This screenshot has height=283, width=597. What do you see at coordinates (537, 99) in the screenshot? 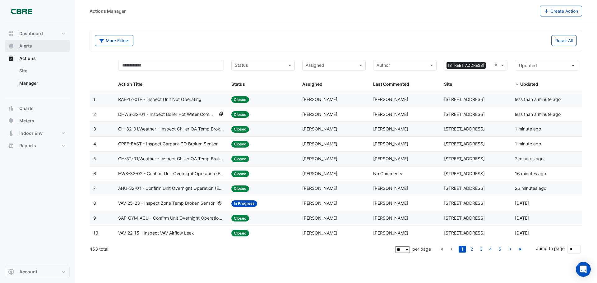
I see `span: 2025-09-22T09:01:01.561` at bounding box center [537, 99].